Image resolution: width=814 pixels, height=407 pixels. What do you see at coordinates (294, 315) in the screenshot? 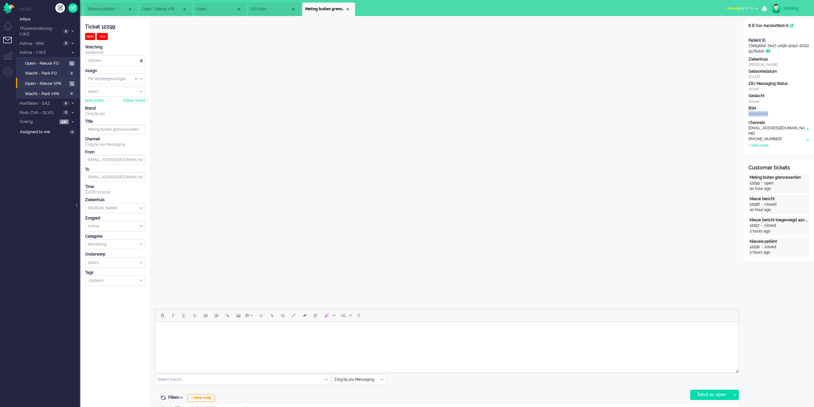
I see `button: Fullscreen` at bounding box center [294, 315].